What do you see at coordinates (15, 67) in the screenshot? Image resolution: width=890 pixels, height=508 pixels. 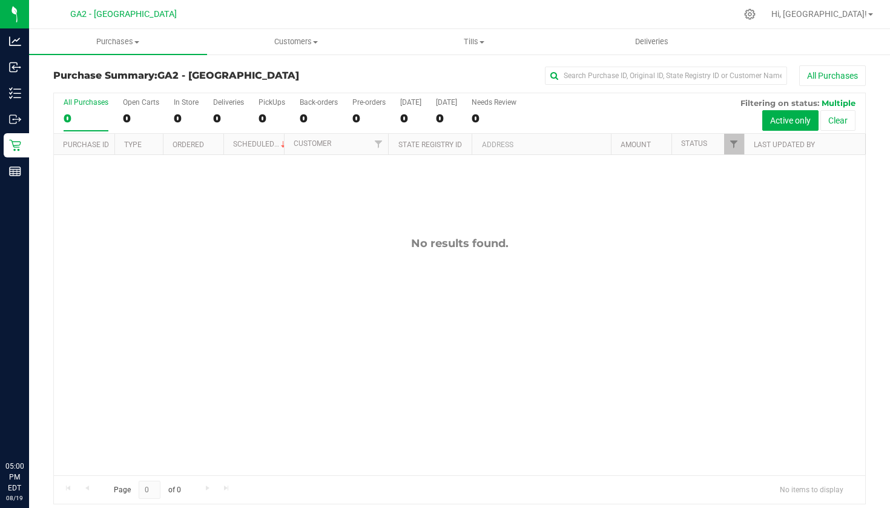 I see `inline-svg: Inbound` at bounding box center [15, 67].